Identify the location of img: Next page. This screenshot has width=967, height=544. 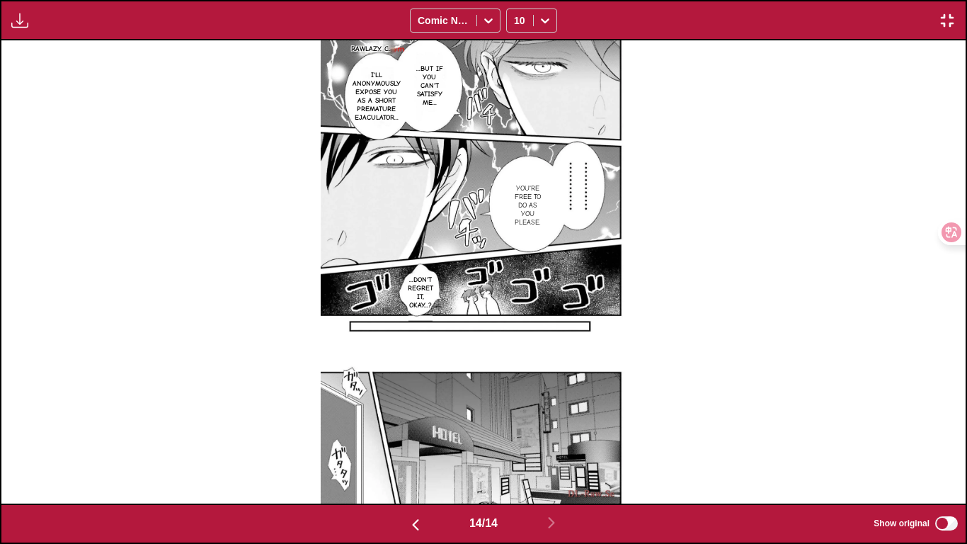
(551, 522).